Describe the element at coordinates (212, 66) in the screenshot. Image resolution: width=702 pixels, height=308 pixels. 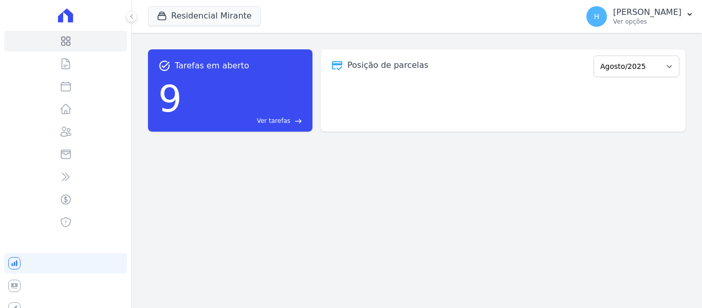
I see `span: Tarefas em aberto` at that location.